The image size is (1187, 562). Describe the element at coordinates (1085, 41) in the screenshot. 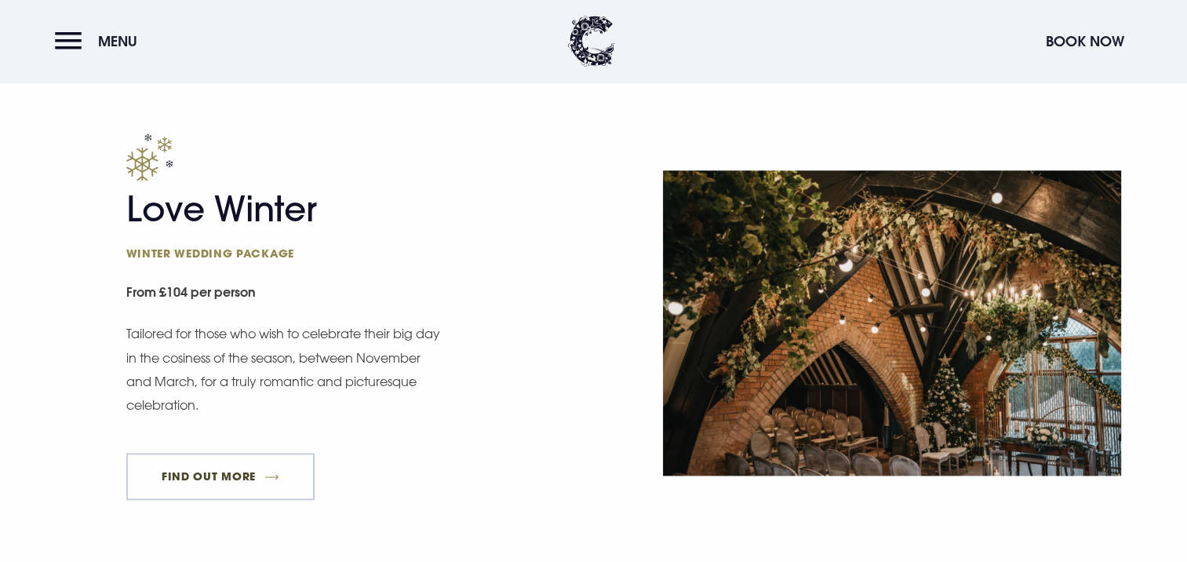

I see `button: Book Now` at that location.